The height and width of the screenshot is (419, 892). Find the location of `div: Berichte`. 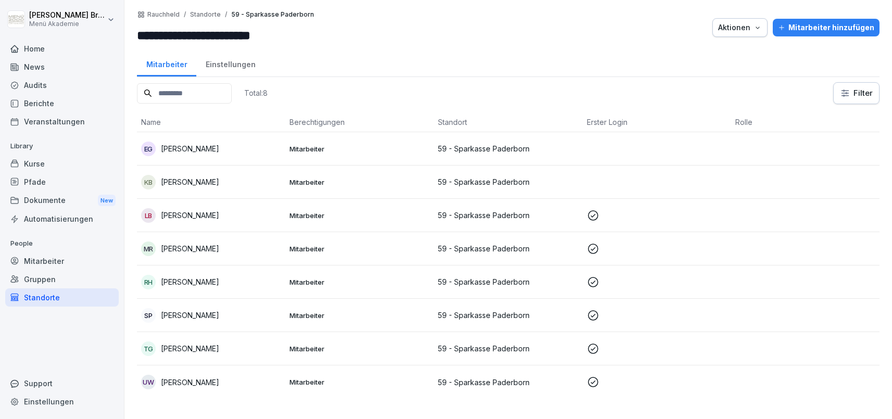

div: Berichte is located at coordinates (62, 103).